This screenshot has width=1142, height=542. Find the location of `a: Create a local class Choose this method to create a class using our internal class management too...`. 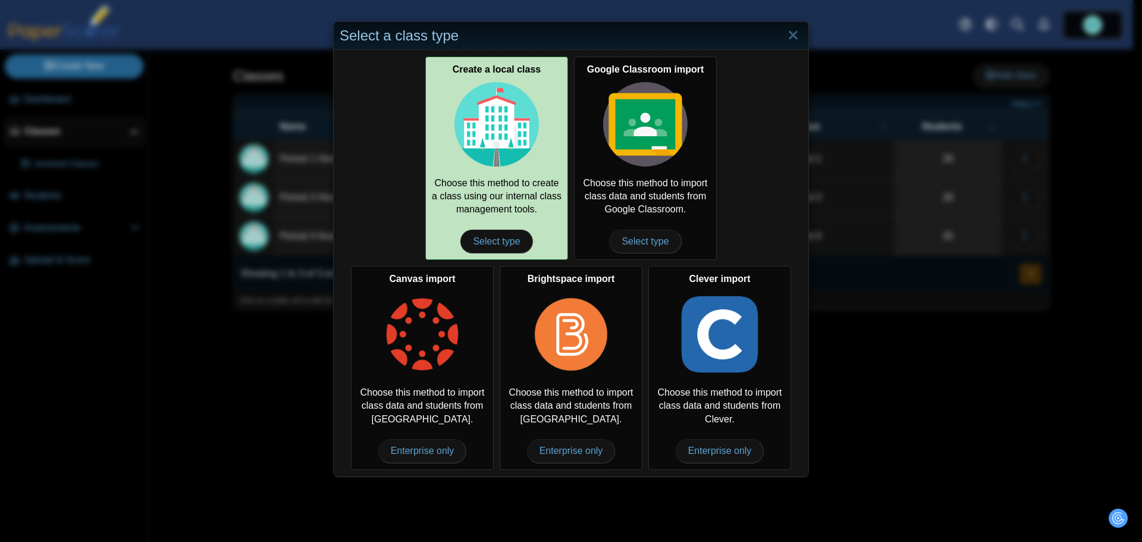

a: Create a local class Choose this method to create a class using our internal class management too... is located at coordinates (497, 158).